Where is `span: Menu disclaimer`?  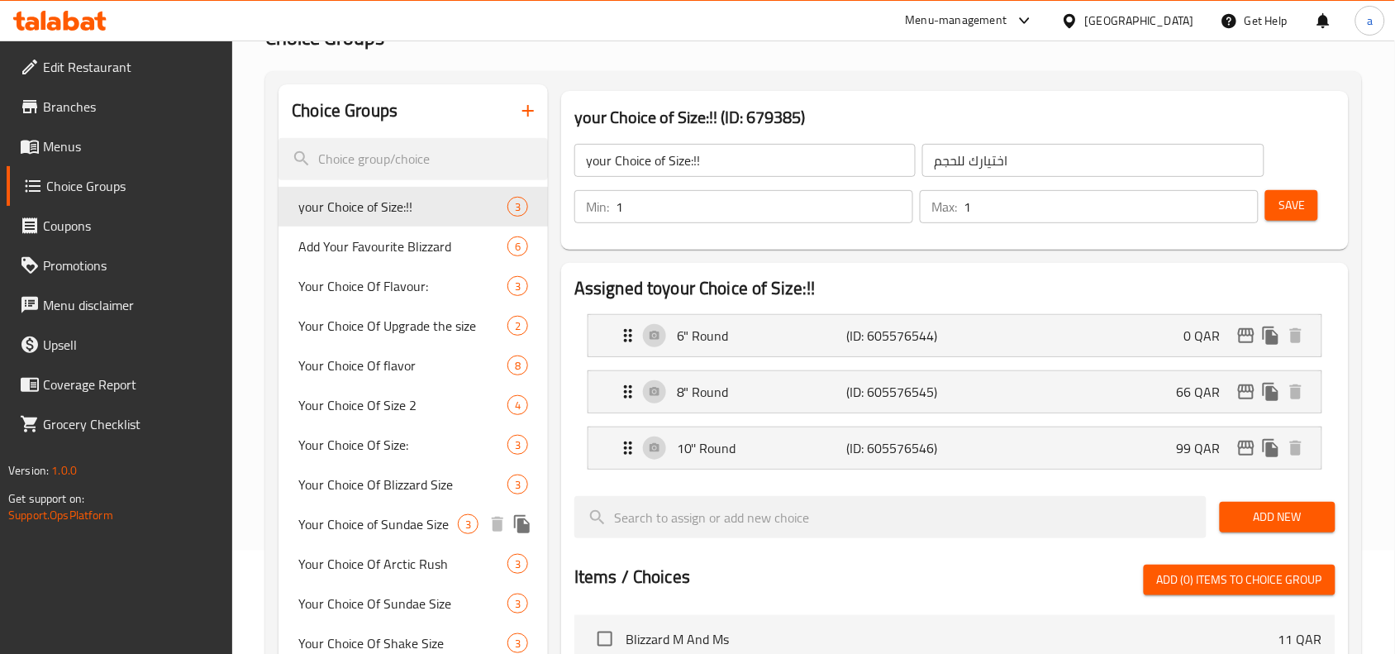 span: Menu disclaimer is located at coordinates (131, 305).